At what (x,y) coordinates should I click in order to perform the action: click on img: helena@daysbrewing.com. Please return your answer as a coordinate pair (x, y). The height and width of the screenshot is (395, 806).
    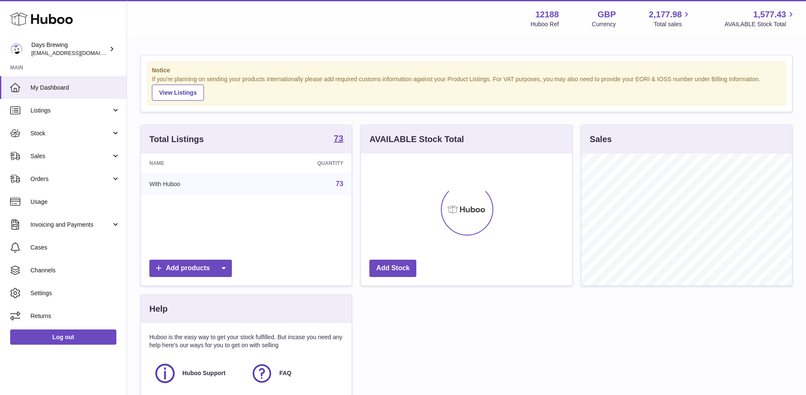
    Looking at the image, I should click on (16, 49).